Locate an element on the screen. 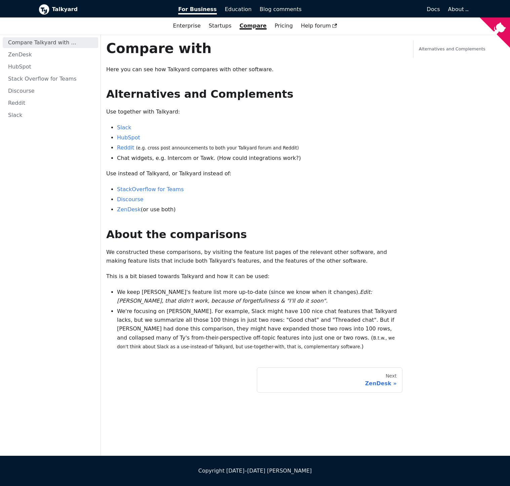  a: Docs is located at coordinates (375, 9).